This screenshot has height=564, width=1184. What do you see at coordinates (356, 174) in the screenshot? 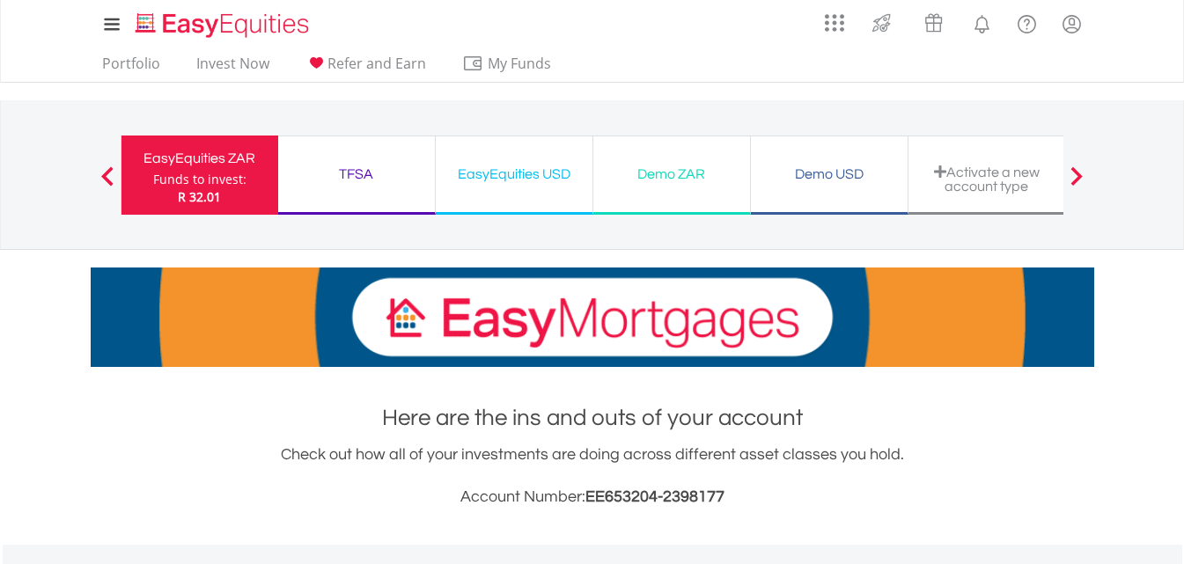
I see `div: TFSA` at bounding box center [356, 174].